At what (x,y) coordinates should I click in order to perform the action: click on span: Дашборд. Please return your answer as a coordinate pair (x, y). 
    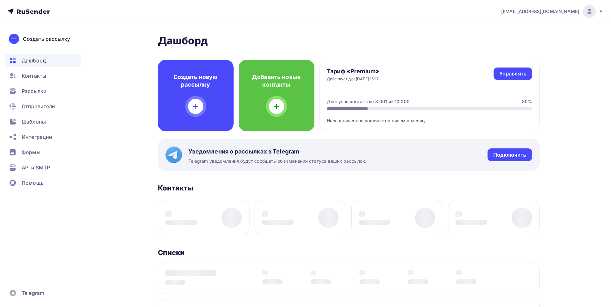
    Looking at the image, I should click on (34, 60).